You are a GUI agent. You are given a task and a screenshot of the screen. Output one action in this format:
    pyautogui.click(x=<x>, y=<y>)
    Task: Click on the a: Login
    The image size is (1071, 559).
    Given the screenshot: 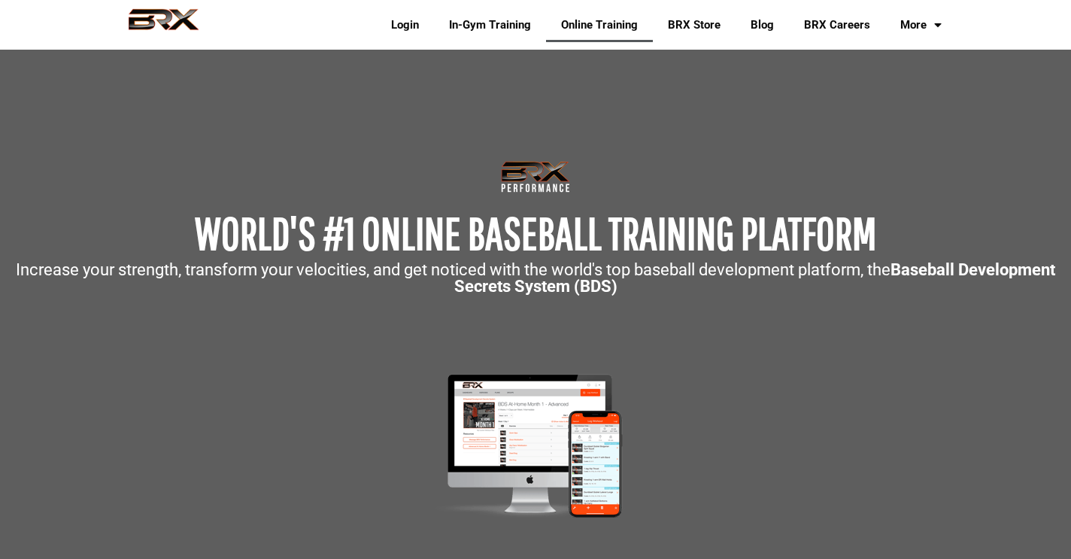 What is the action you would take?
    pyautogui.click(x=405, y=25)
    